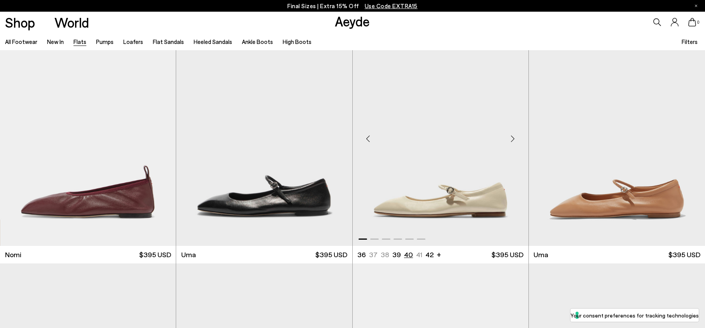 The height and width of the screenshot is (328, 705). Describe the element at coordinates (368, 138) in the screenshot. I see `div: Previous slide` at that location.